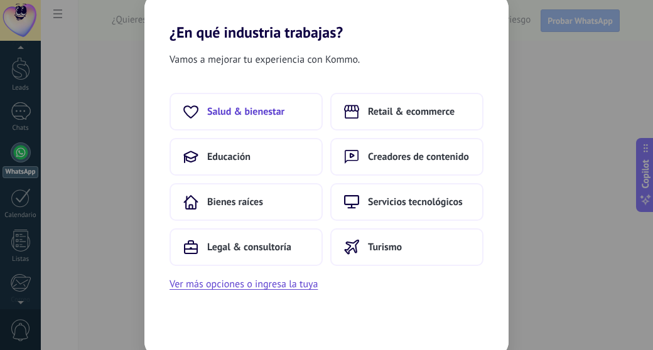 The height and width of the screenshot is (350, 653). Describe the element at coordinates (264, 60) in the screenshot. I see `span: Vamos a mejorar tu experiencia con Kommo.` at that location.